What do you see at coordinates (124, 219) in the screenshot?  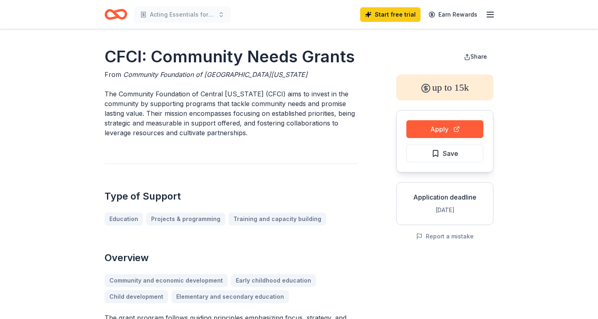 I see `a: Education` at bounding box center [124, 219].